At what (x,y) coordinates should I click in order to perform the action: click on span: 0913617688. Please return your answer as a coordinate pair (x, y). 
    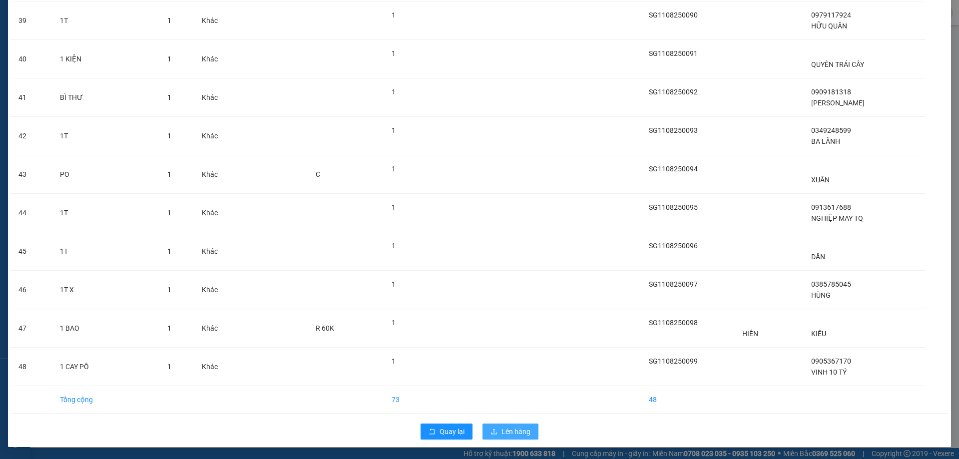
    Looking at the image, I should click on (831, 207).